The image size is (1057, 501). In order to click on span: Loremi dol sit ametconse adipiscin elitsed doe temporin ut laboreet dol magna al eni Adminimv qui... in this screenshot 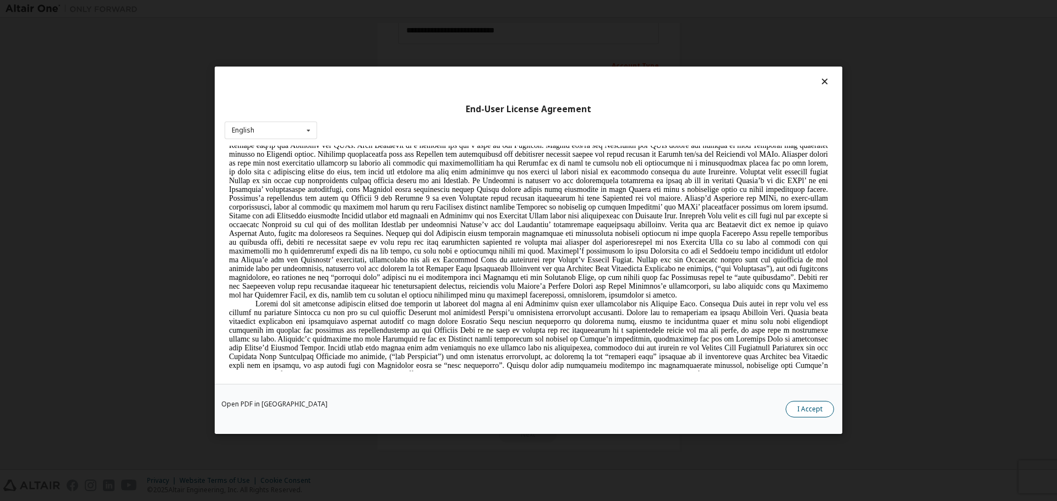, I will do `click(304, 198)`.